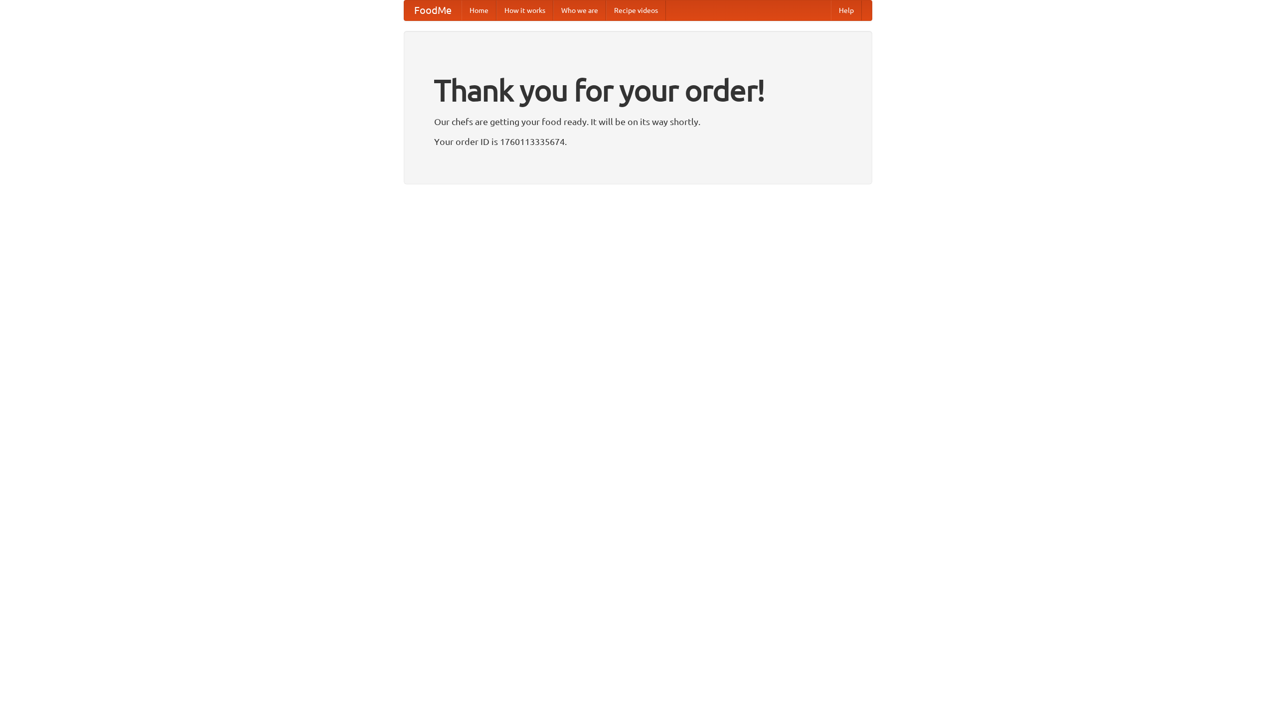  I want to click on h1: Thank you for your order!, so click(638, 90).